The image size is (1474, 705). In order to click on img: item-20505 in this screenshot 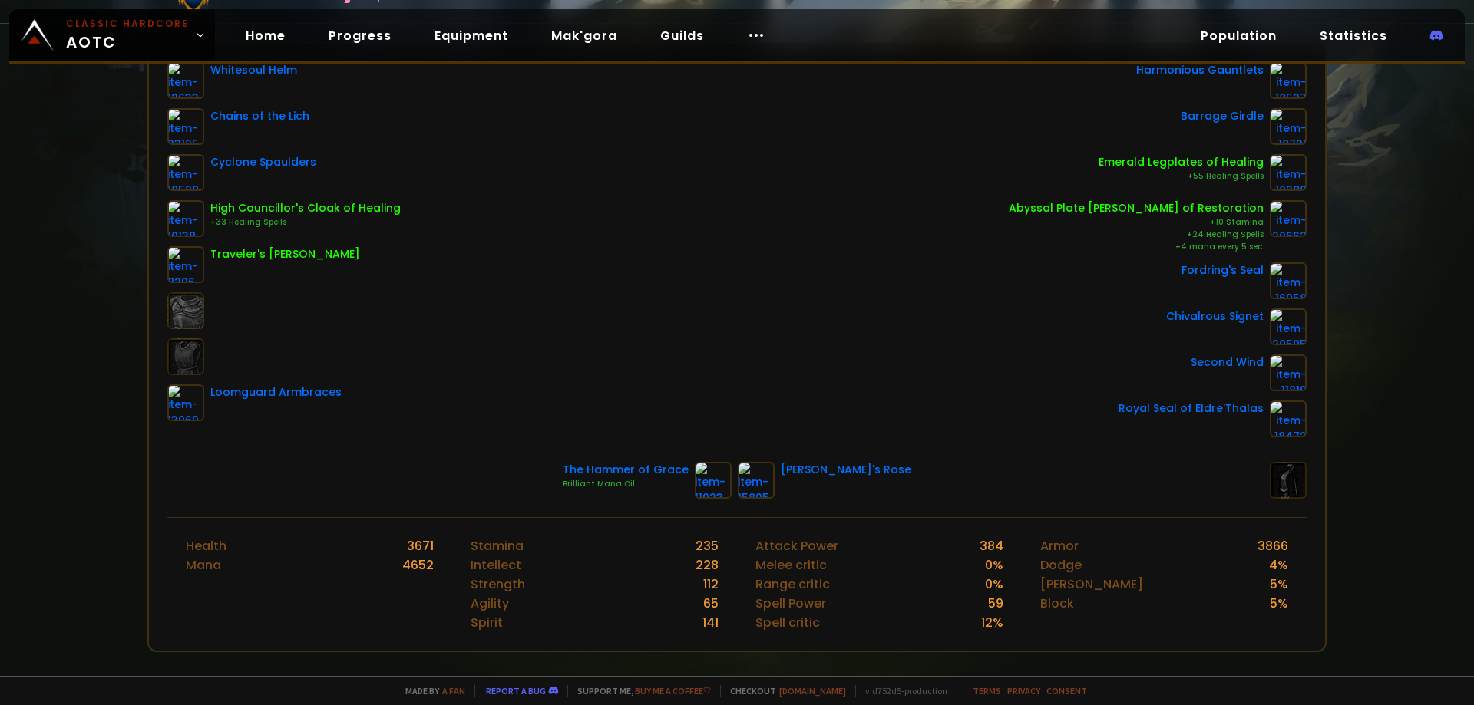, I will do `click(1288, 327)`.